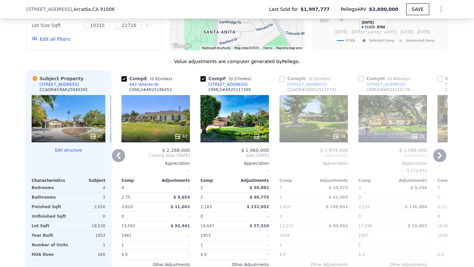 This screenshot has height=267, width=474. What do you see at coordinates (88, 188) in the screenshot?
I see `div: 4` at bounding box center [88, 188].